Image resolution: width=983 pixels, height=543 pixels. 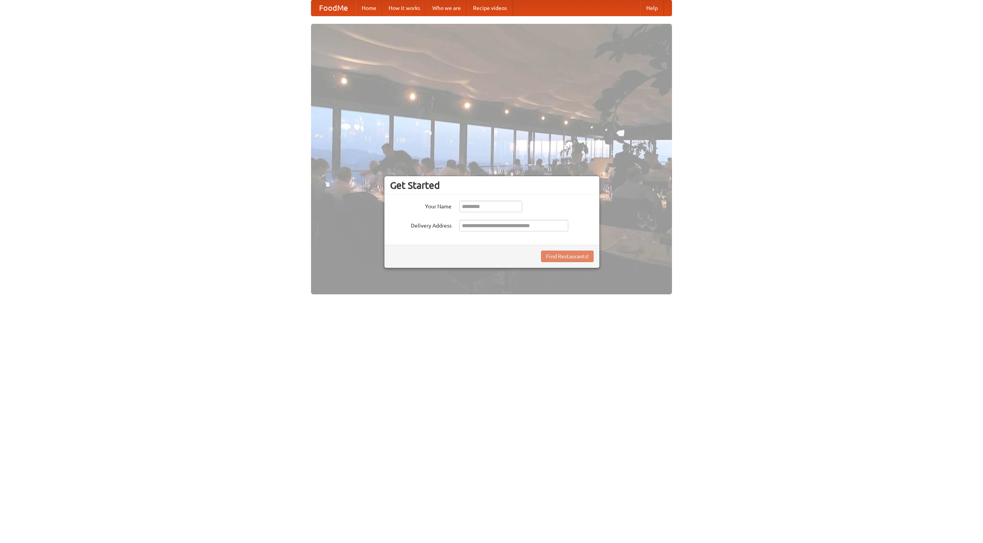 I want to click on a: Home, so click(x=369, y=8).